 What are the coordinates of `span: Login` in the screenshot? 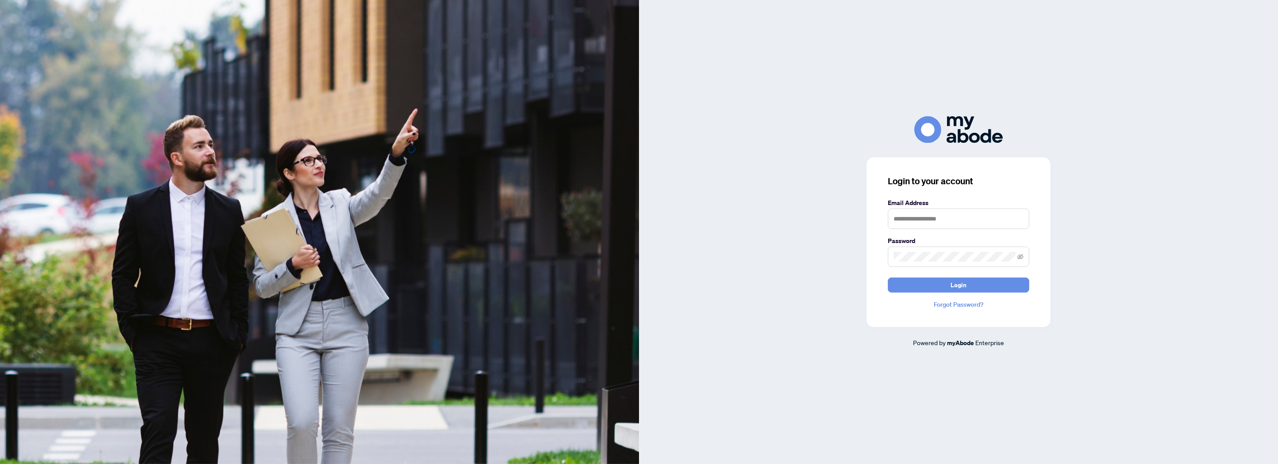 It's located at (959, 285).